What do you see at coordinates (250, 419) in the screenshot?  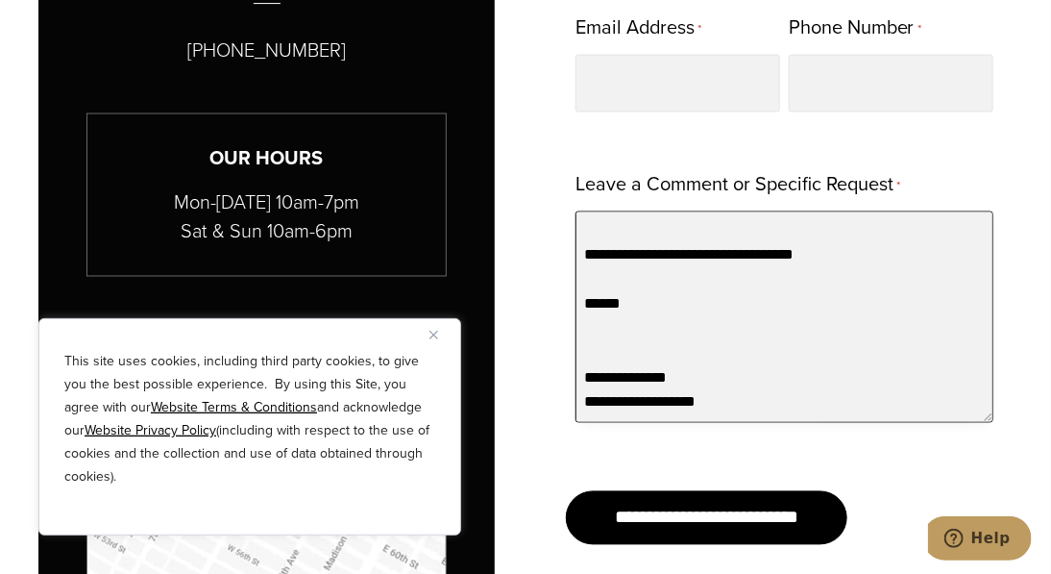 I see `p: This site uses cookies, including third party cookies, to give you the best possible experience. ...` at bounding box center [250, 419].